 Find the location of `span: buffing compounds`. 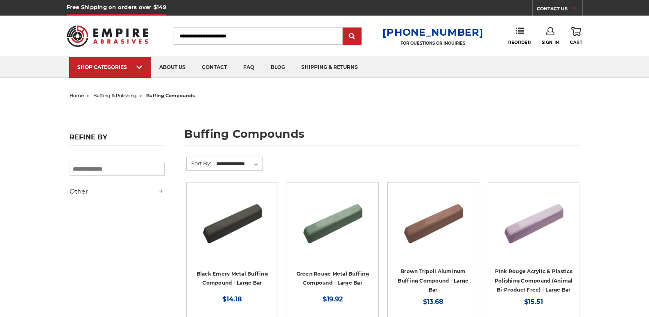

span: buffing compounds is located at coordinates (170, 95).